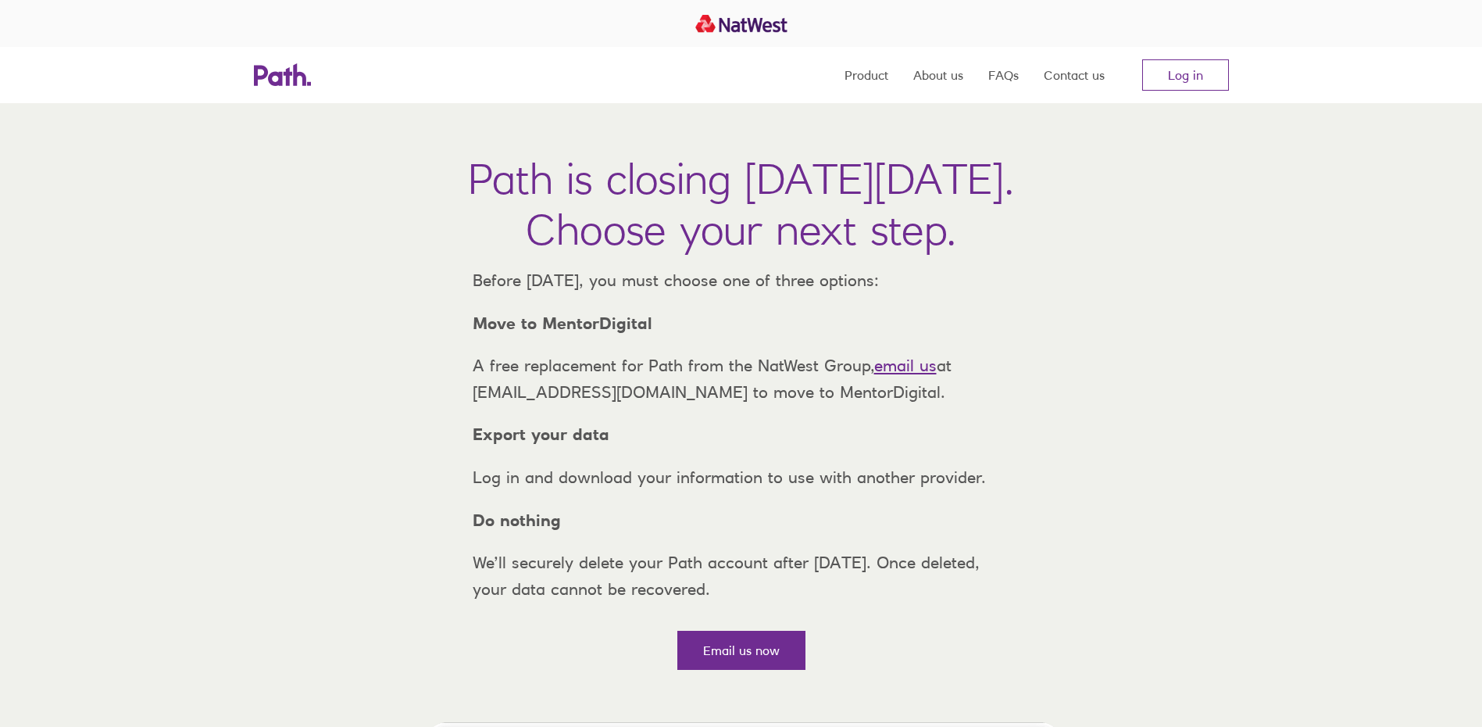 Image resolution: width=1482 pixels, height=727 pixels. Describe the element at coordinates (741, 477) in the screenshot. I see `p: Log in and download your information to use with another provider.` at that location.